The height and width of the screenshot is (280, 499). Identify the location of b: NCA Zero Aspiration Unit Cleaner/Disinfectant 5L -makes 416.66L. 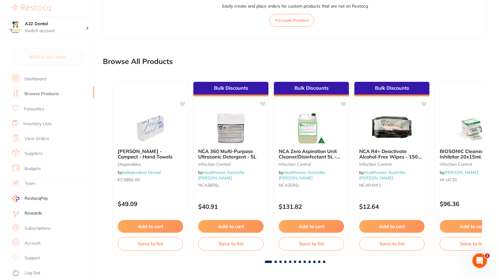
(311, 154).